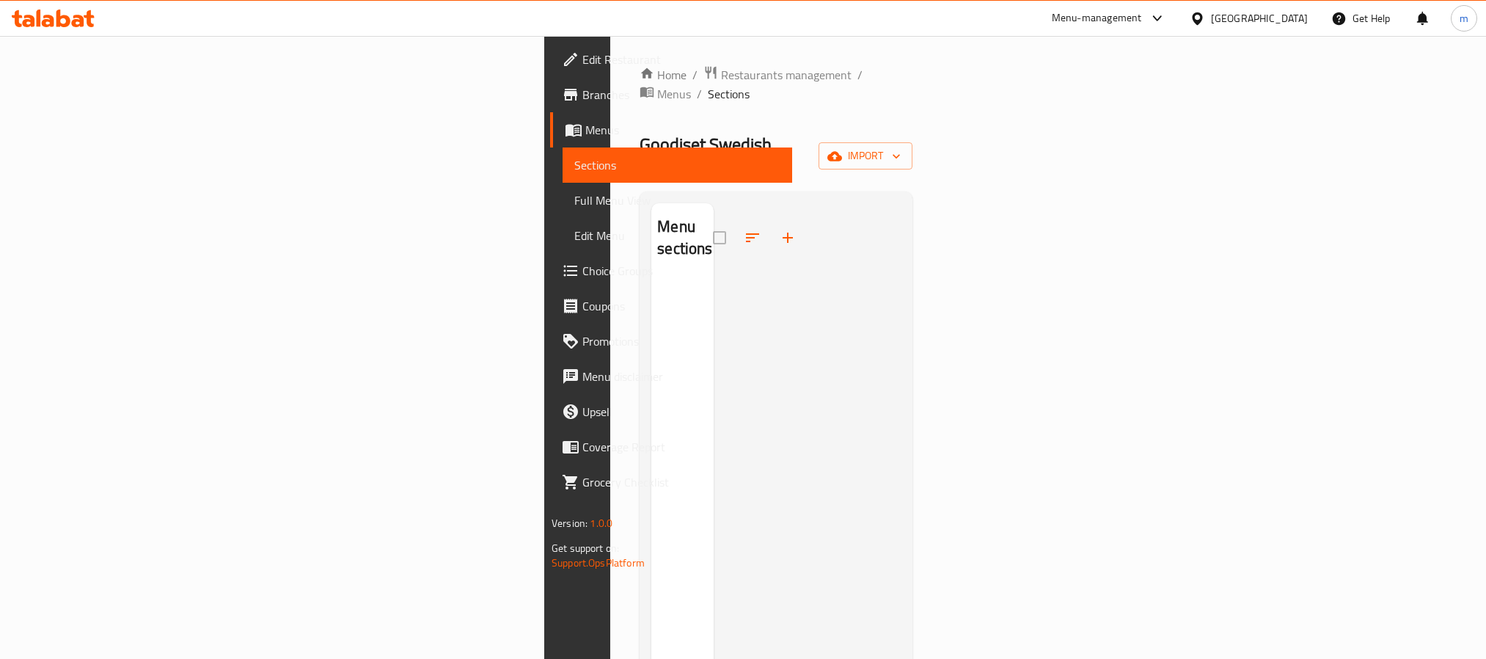 The height and width of the screenshot is (659, 1486). What do you see at coordinates (683, 130) in the screenshot?
I see `span: Menus` at bounding box center [683, 130].